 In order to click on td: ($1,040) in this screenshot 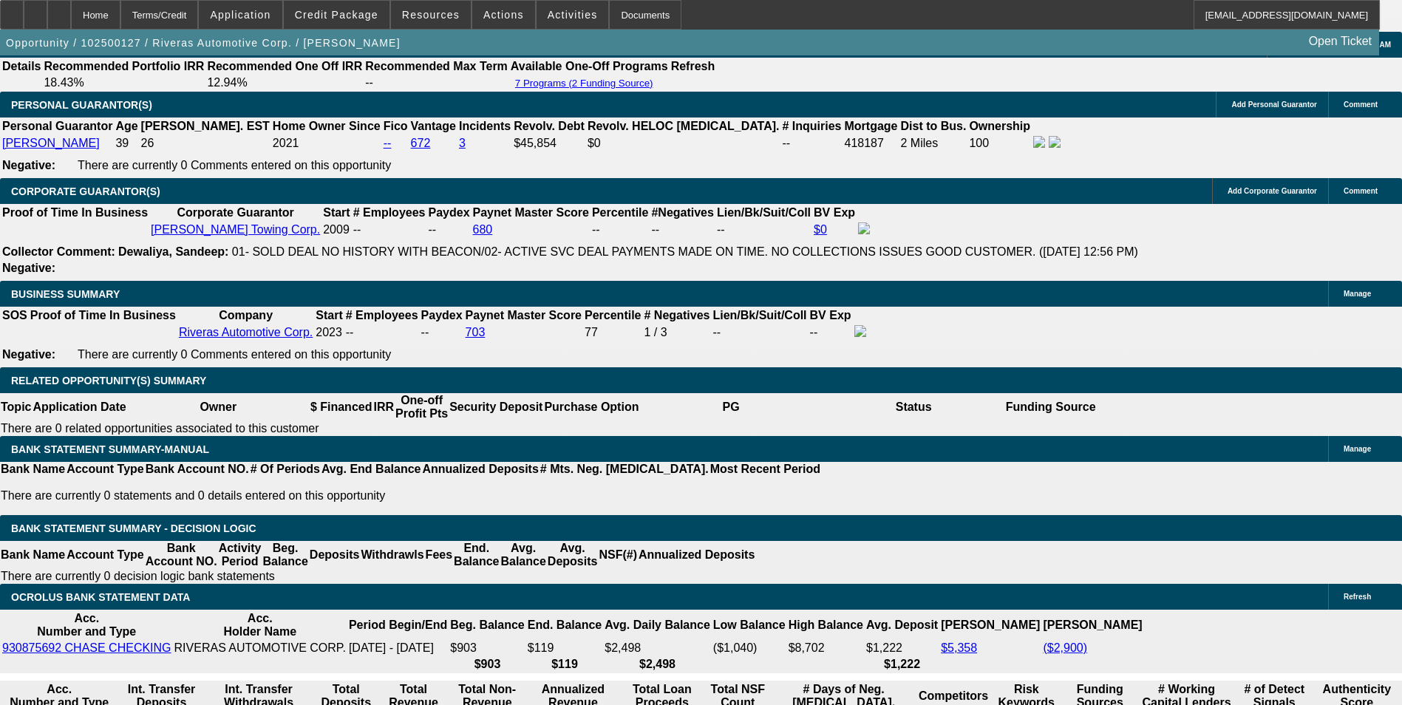, I will do `click(750, 648)`.